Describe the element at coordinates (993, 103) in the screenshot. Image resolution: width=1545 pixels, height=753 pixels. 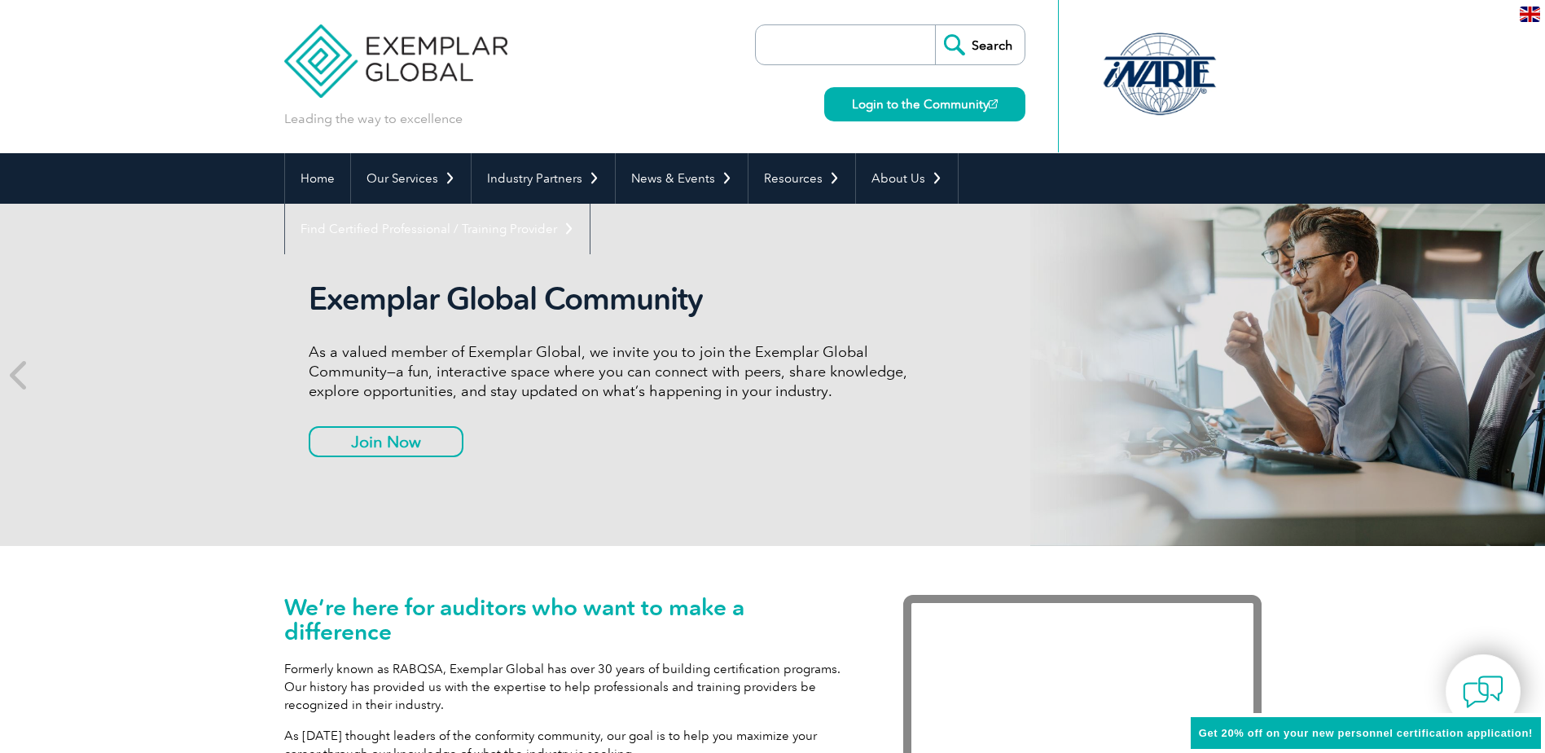
I see `img: open_square.png` at that location.